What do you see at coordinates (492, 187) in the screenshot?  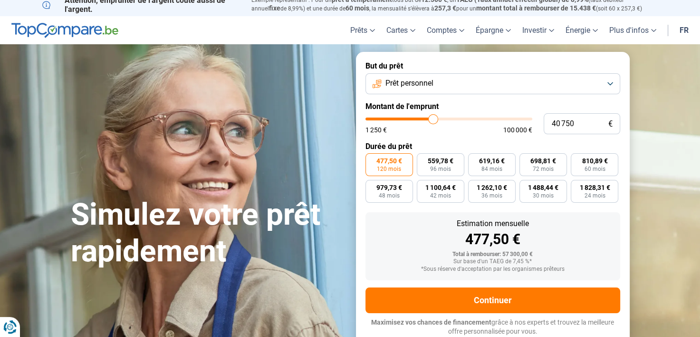 I see `span: 1 262,10 €` at bounding box center [492, 187].